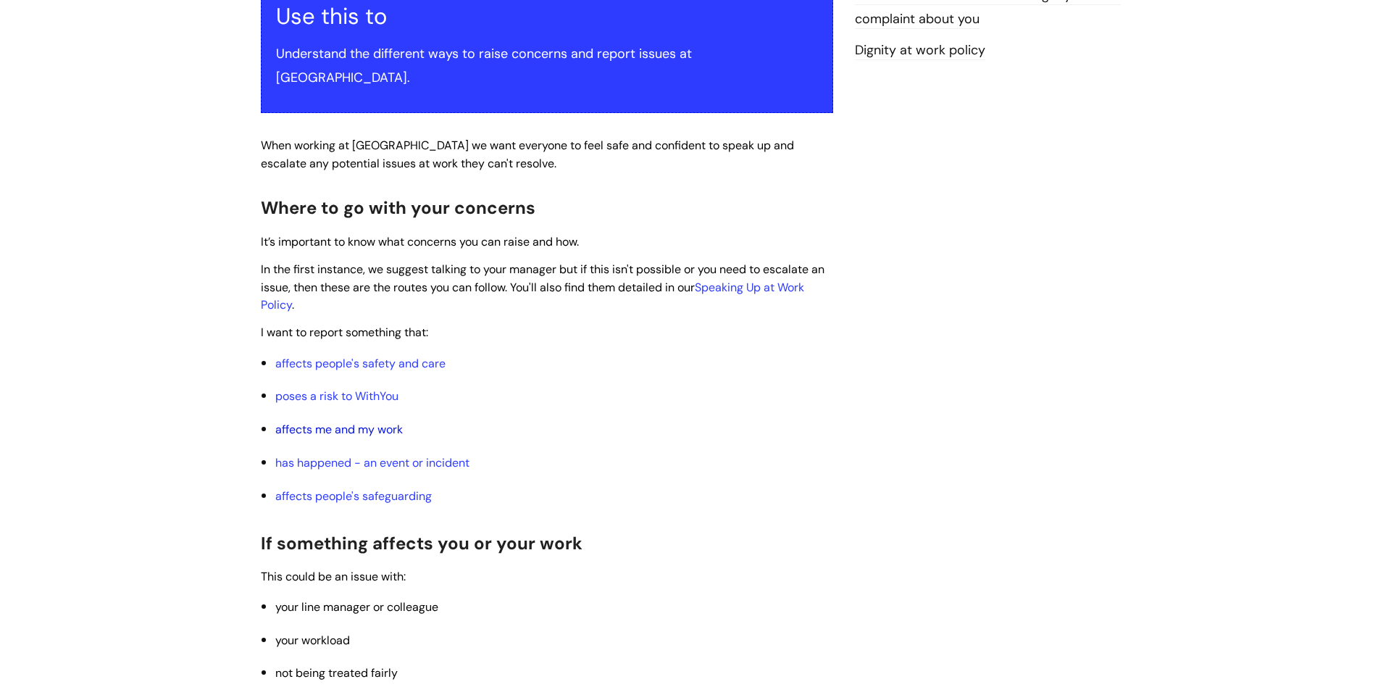 Image resolution: width=1391 pixels, height=695 pixels. What do you see at coordinates (398, 207) in the screenshot?
I see `span: Where to go with your concerns` at bounding box center [398, 207].